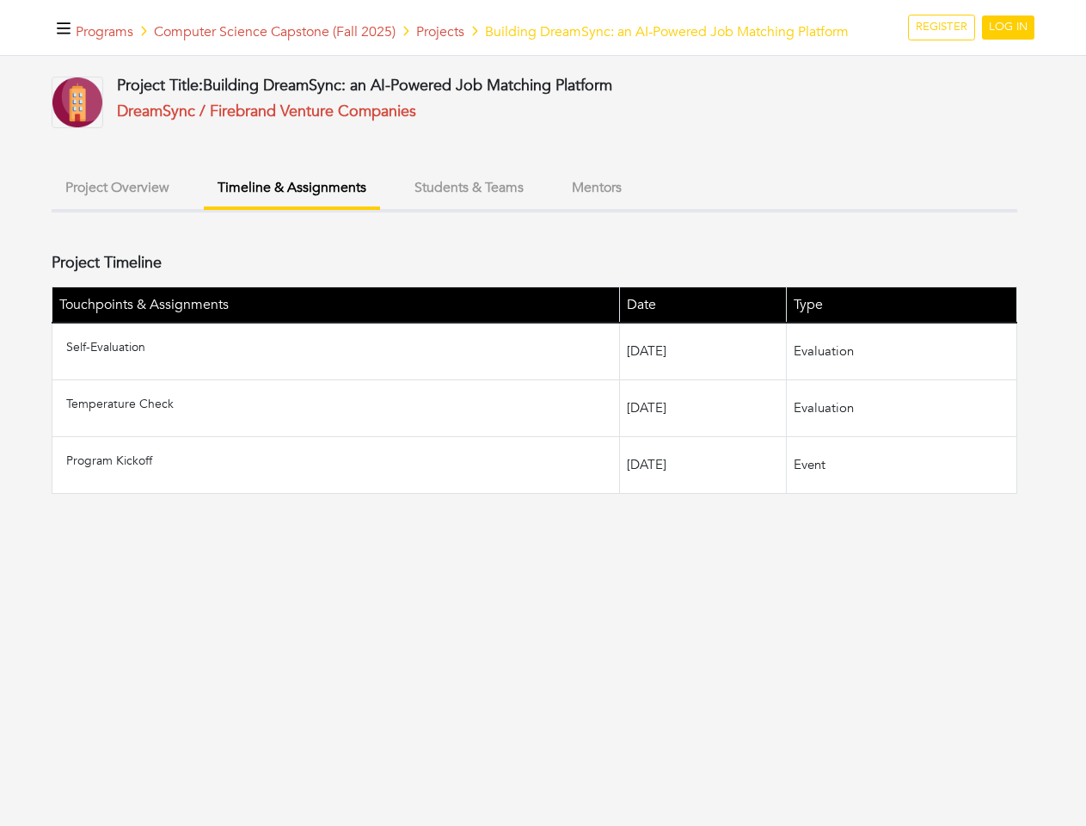 Image resolution: width=1086 pixels, height=826 pixels. What do you see at coordinates (107, 263) in the screenshot?
I see `h4: Project Timeline` at bounding box center [107, 263].